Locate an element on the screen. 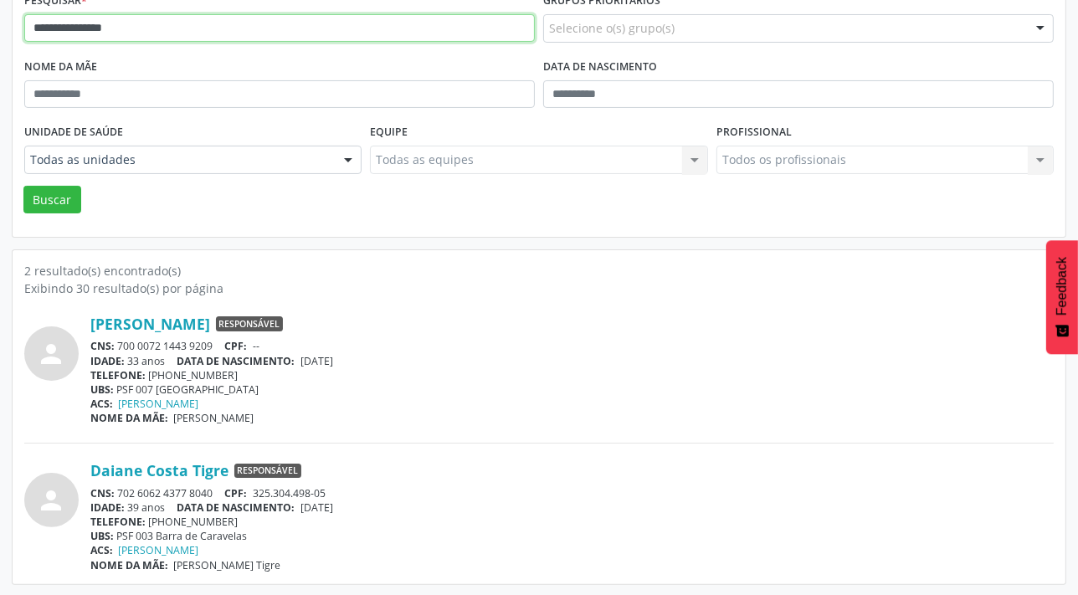 The width and height of the screenshot is (1078, 595). div: 33 anos is located at coordinates (572, 361).